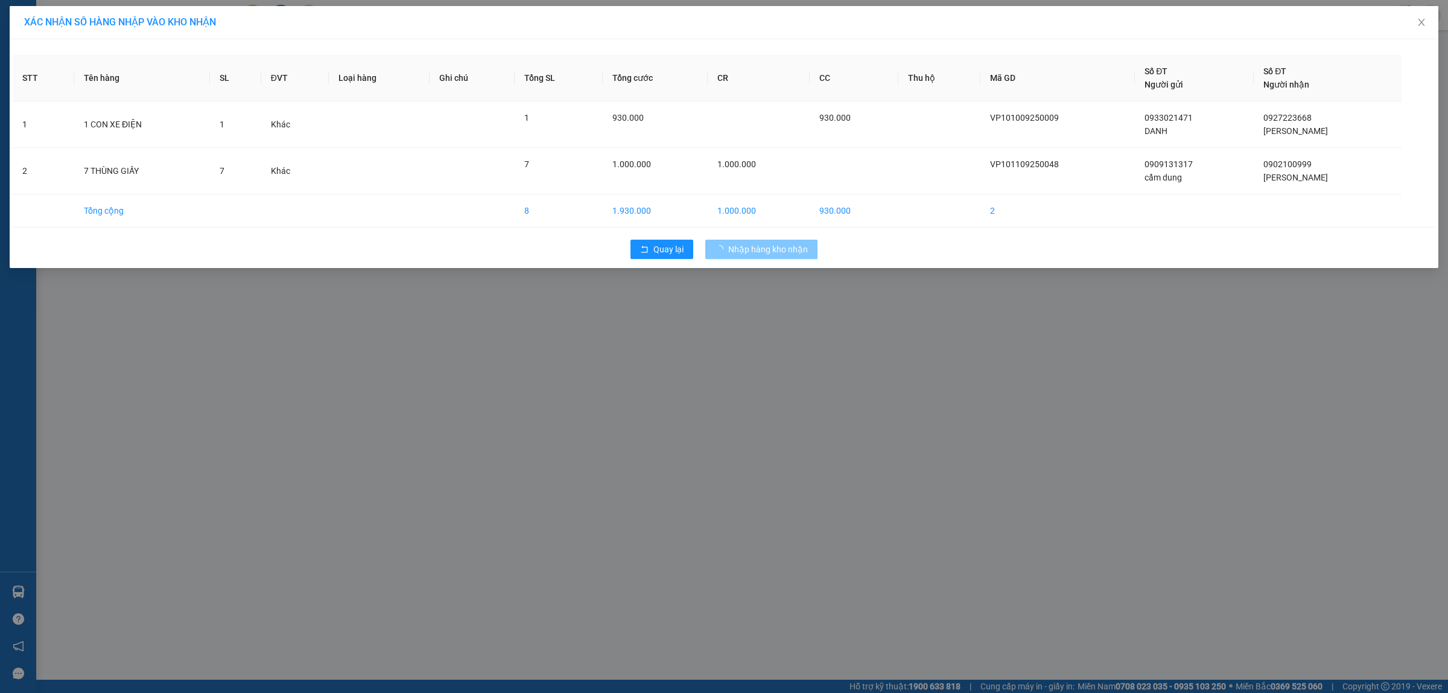  What do you see at coordinates (1025, 164) in the screenshot?
I see `span: VP101109250048` at bounding box center [1025, 164].